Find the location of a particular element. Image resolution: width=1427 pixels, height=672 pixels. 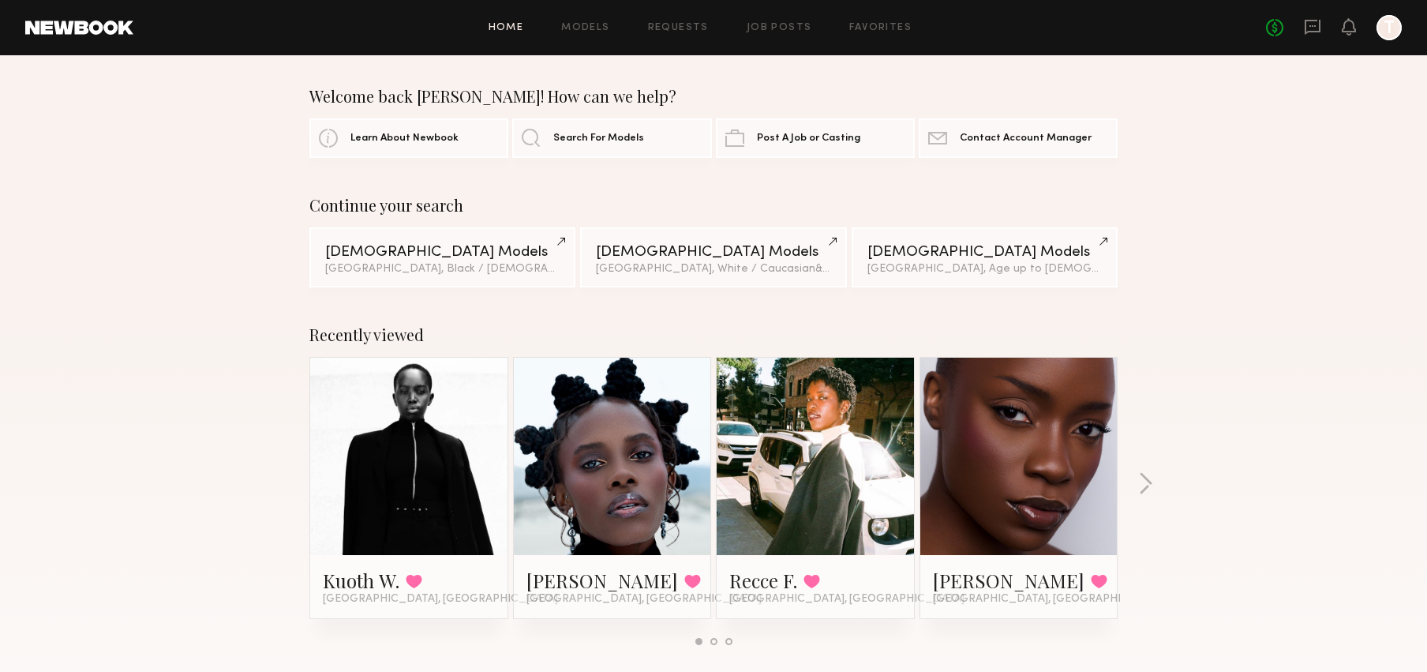

a: Job Posts is located at coordinates (779, 28).